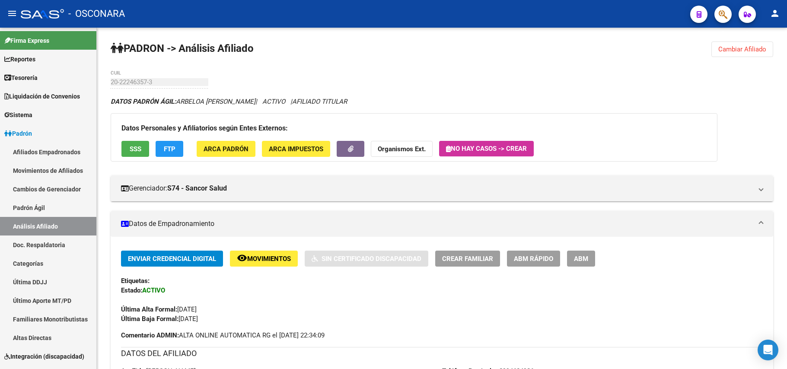  What do you see at coordinates (367, 259) in the screenshot?
I see `button: Sin Certificado Discapacidad` at bounding box center [367, 259].